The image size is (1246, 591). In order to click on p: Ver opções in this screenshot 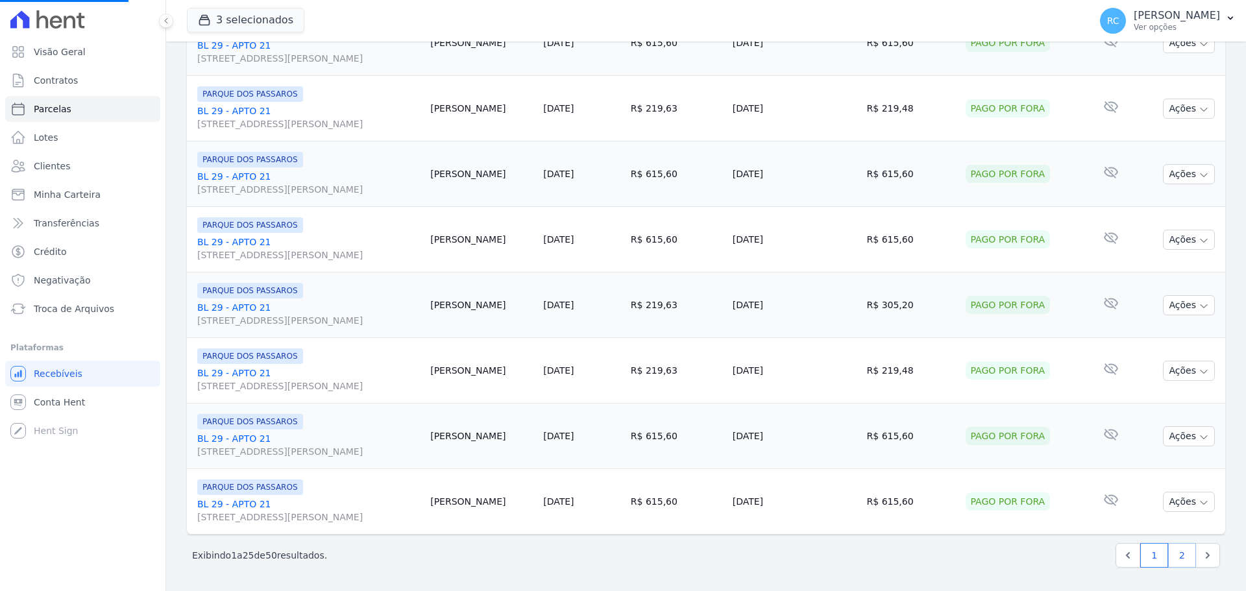, I will do `click(1176, 27)`.